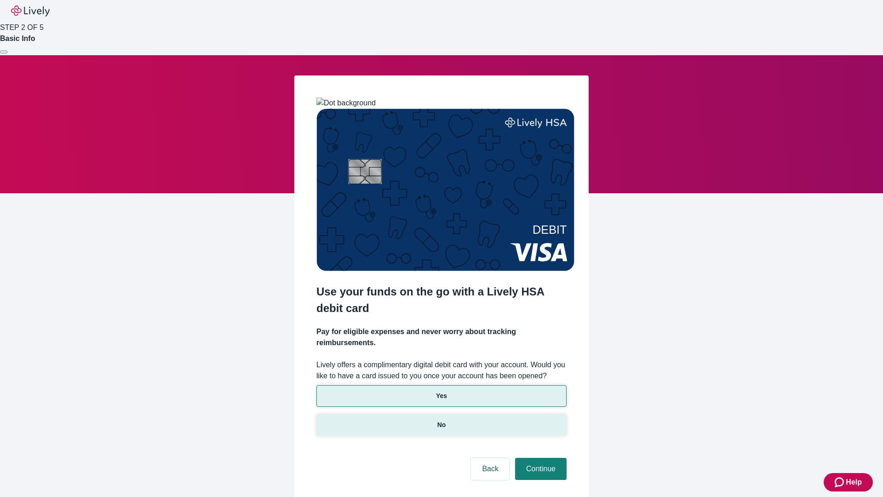  I want to click on button: Back, so click(490, 469).